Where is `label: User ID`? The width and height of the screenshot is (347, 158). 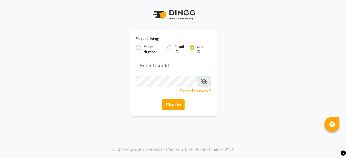
label: User ID is located at coordinates (201, 50).